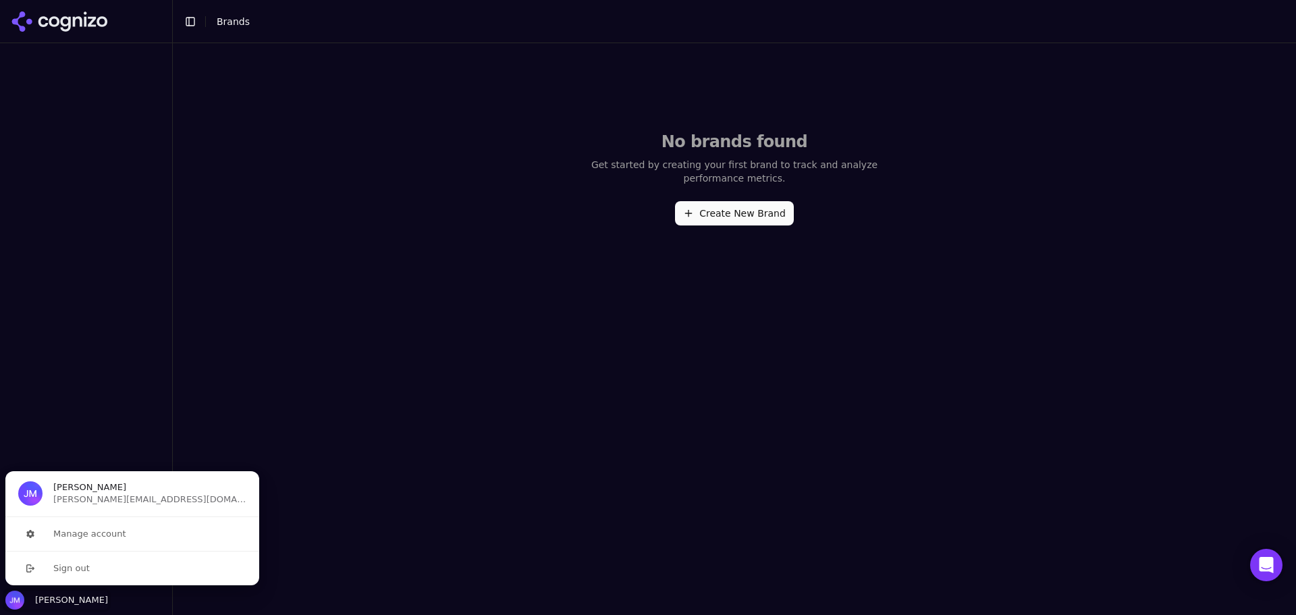  Describe the element at coordinates (132, 568) in the screenshot. I see `button: Sign out` at that location.